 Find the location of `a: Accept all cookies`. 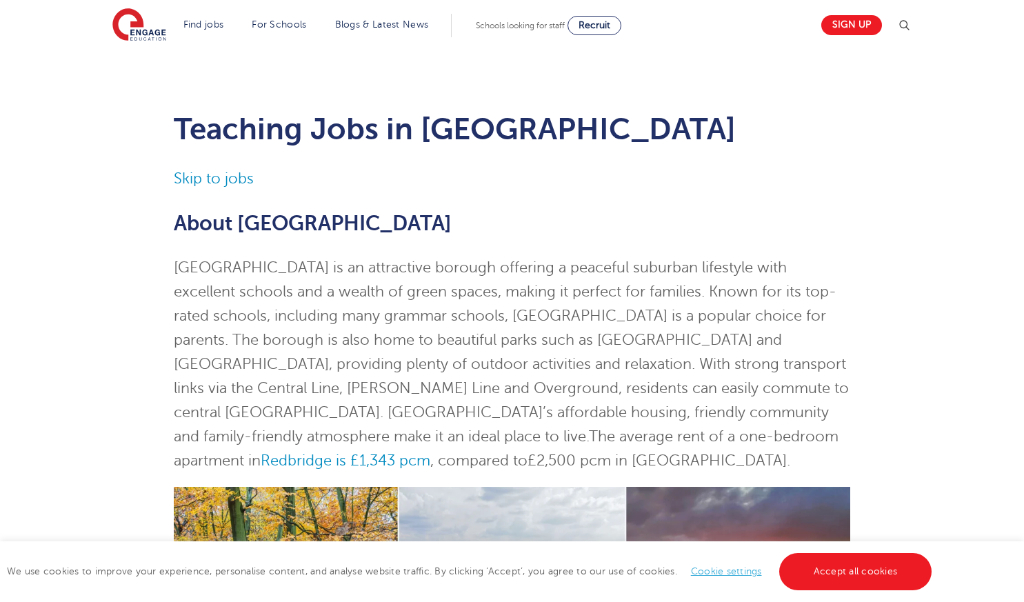

a: Accept all cookies is located at coordinates (856, 572).